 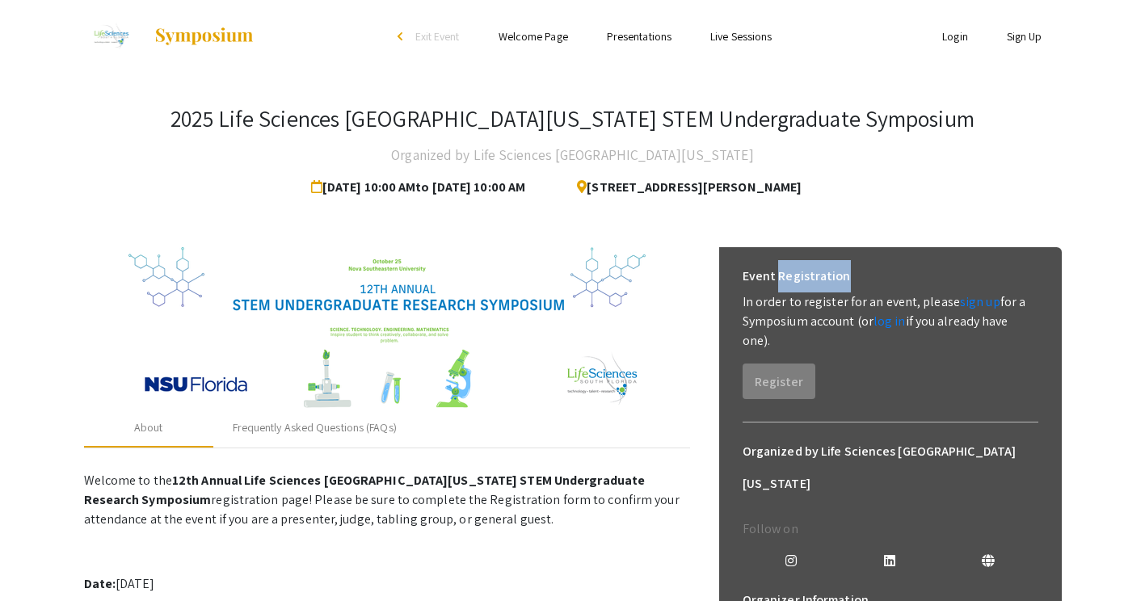 What do you see at coordinates (402, 36) in the screenshot?
I see `div: arrow_back_ios` at bounding box center [402, 36].